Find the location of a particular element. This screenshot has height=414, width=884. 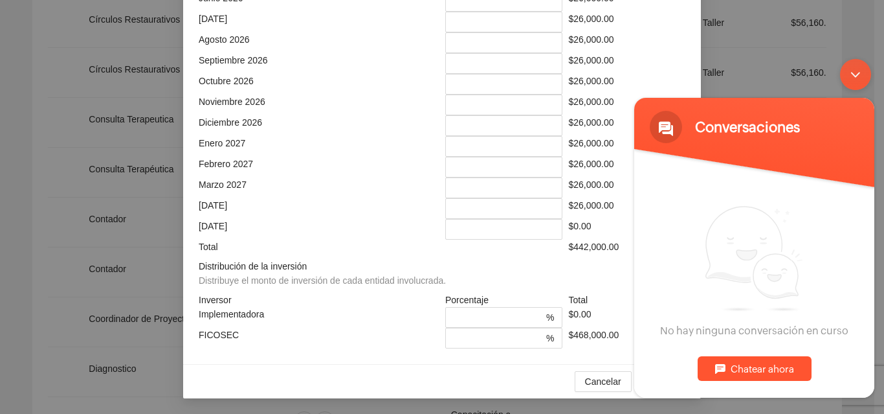

div: Conversaciones is located at coordinates (142, 74).